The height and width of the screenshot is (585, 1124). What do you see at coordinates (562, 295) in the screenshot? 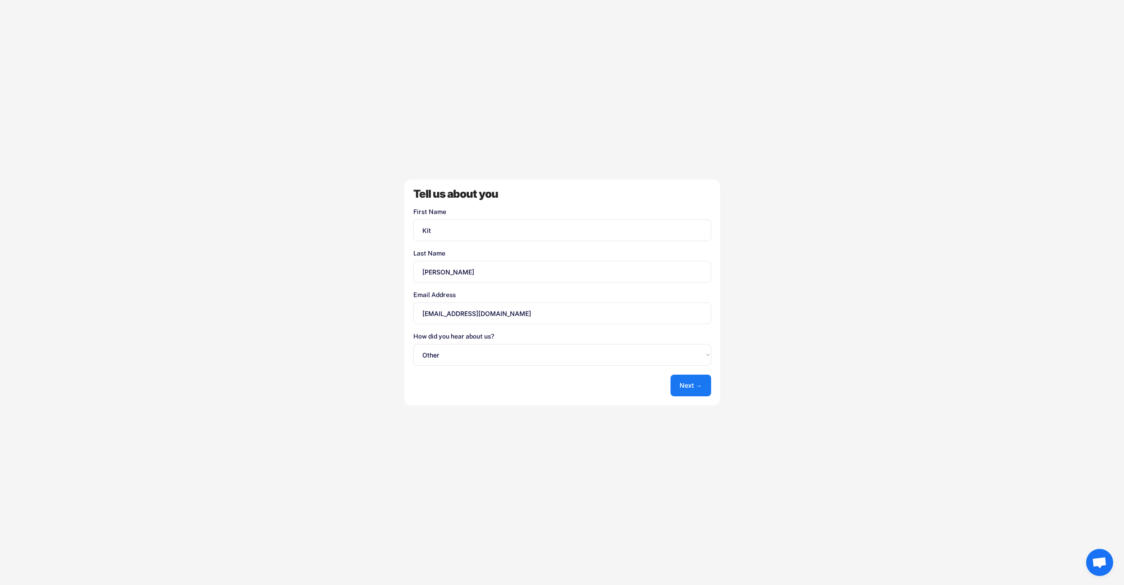
I see `div: Email Address` at bounding box center [562, 295].